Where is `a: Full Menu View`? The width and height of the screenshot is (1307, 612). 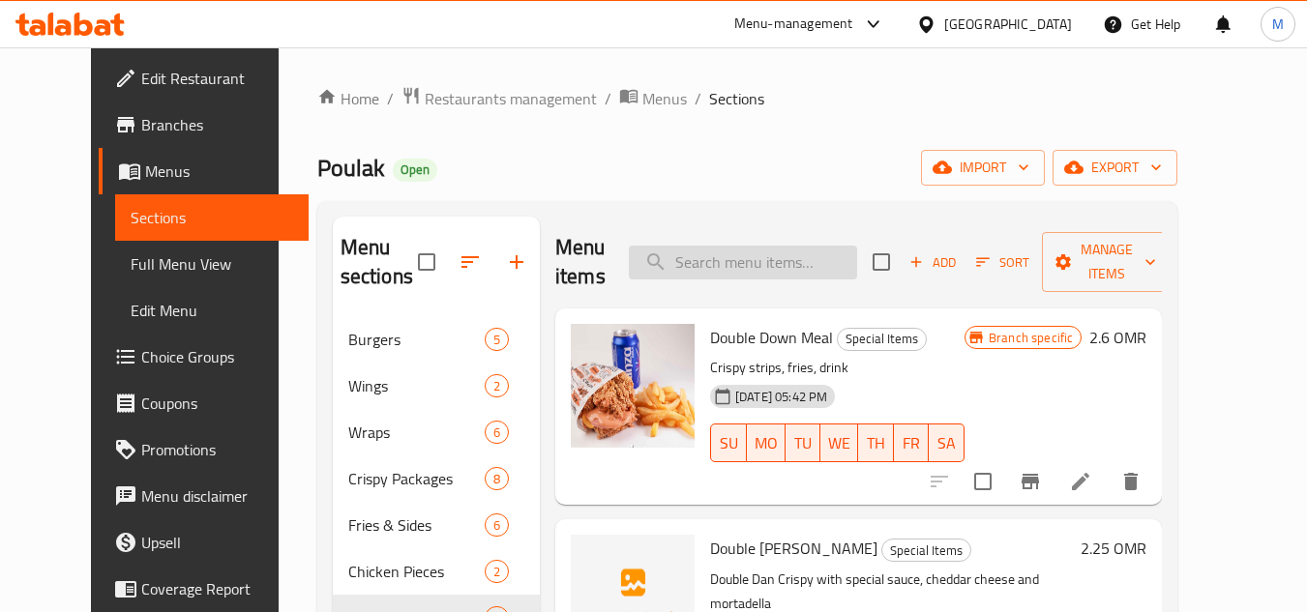 a: Full Menu View is located at coordinates (212, 264).